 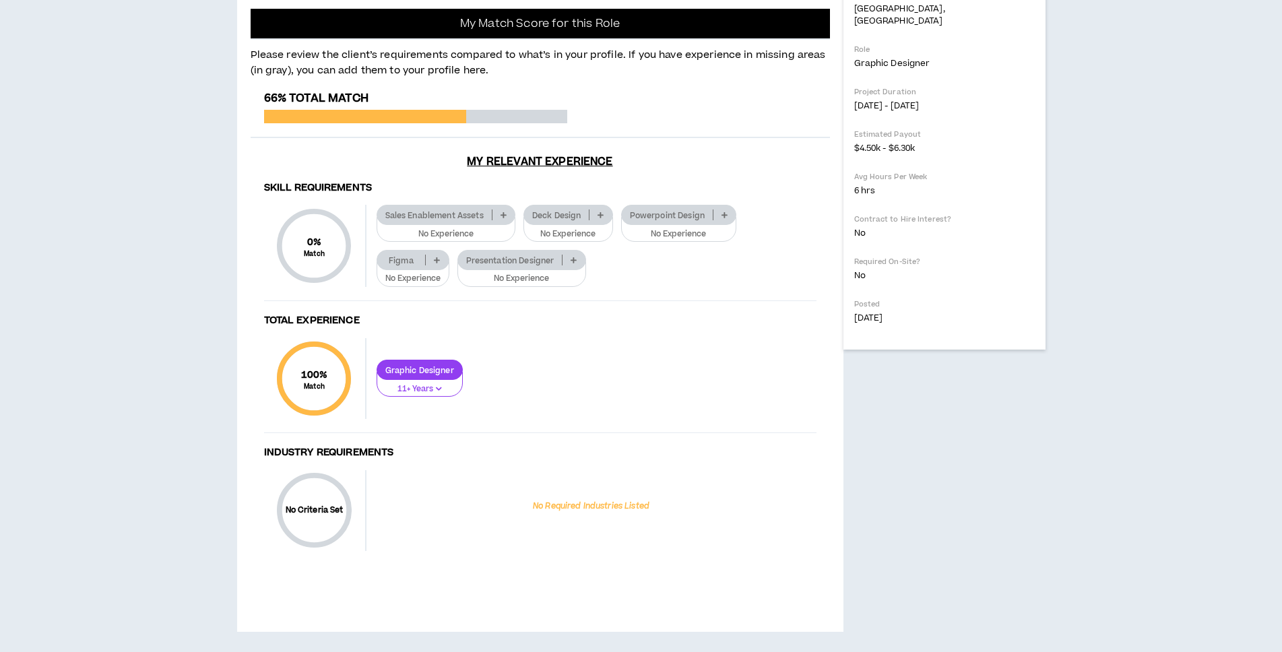 What do you see at coordinates (540, 188) in the screenshot?
I see `h4: Skill Requirements` at bounding box center [540, 188].